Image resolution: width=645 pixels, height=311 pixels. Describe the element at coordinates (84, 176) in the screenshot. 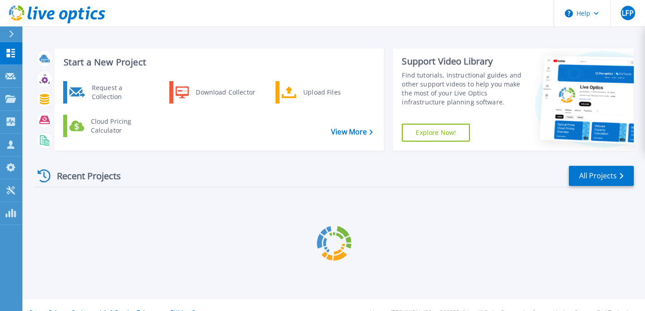

I see `div: Recent Projects` at that location.